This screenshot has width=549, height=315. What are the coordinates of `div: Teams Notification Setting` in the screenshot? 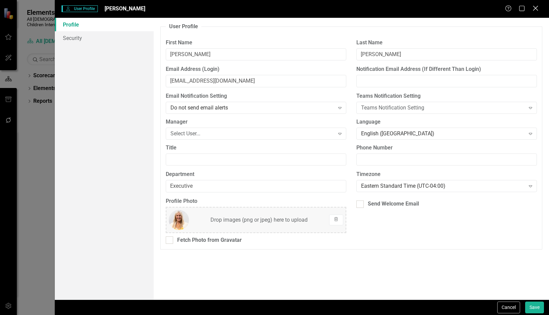 It's located at (443, 108).